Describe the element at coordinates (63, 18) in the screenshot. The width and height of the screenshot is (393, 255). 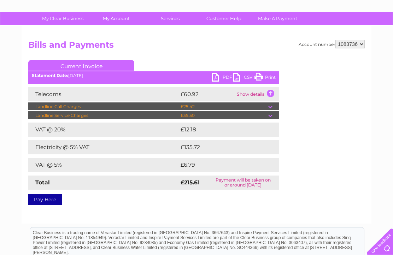
I see `a: My Clear Business` at that location.